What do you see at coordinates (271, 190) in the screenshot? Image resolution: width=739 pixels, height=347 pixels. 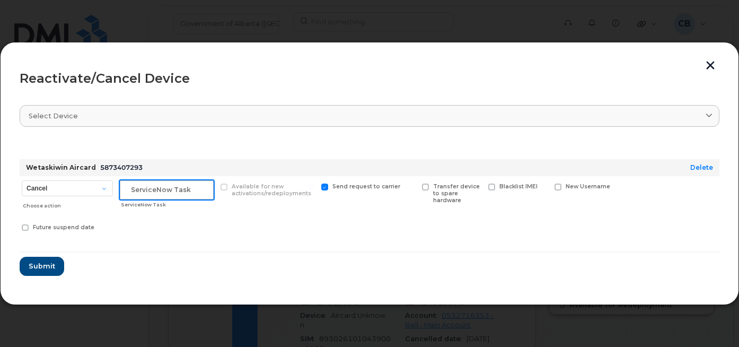 I see `span: Available for new activations/redeployments` at bounding box center [271, 190].